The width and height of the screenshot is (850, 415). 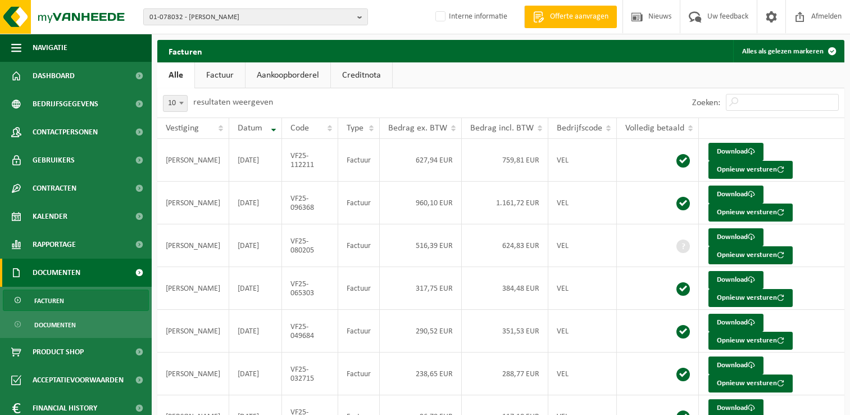 What do you see at coordinates (421, 374) in the screenshot?
I see `td: 238,65 EUR` at bounding box center [421, 374].